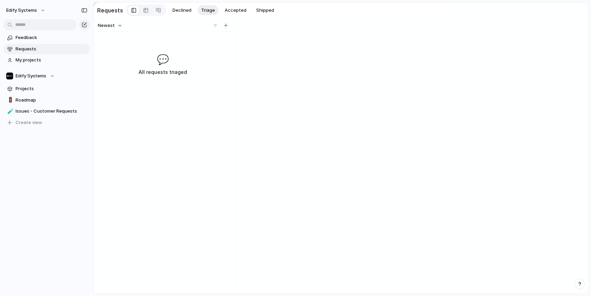 This screenshot has height=296, width=591. What do you see at coordinates (163, 72) in the screenshot?
I see `h3: All requests triaged` at bounding box center [163, 72].